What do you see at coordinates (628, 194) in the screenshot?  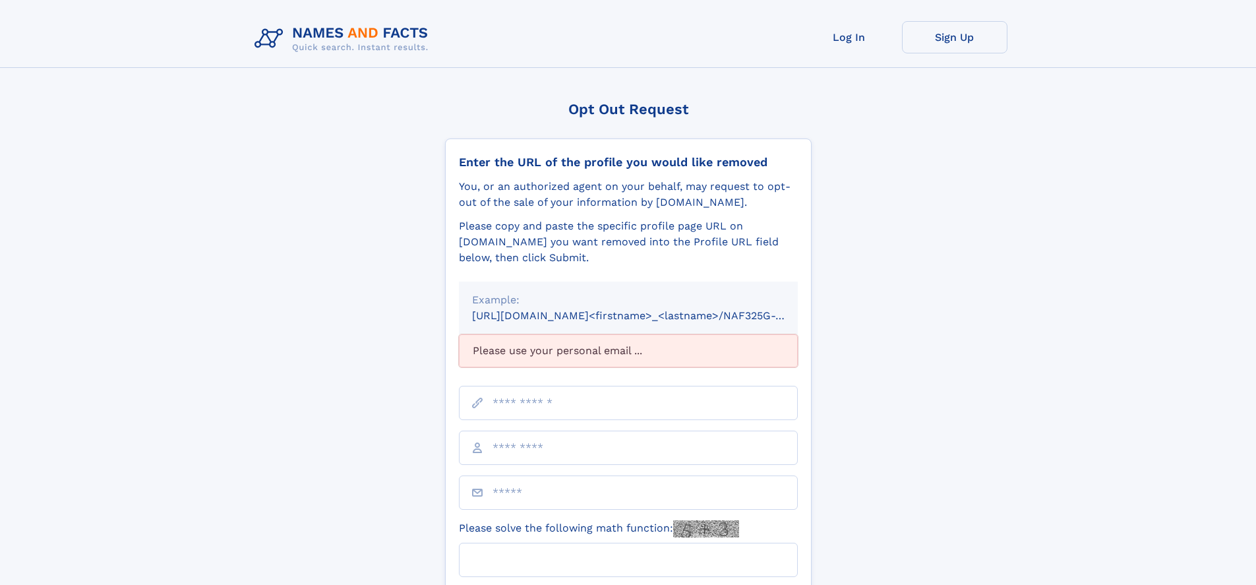 I see `div: You, or an authorized agent on your behalf, may request to opt-out of the sale of your informatio...` at bounding box center [628, 194].